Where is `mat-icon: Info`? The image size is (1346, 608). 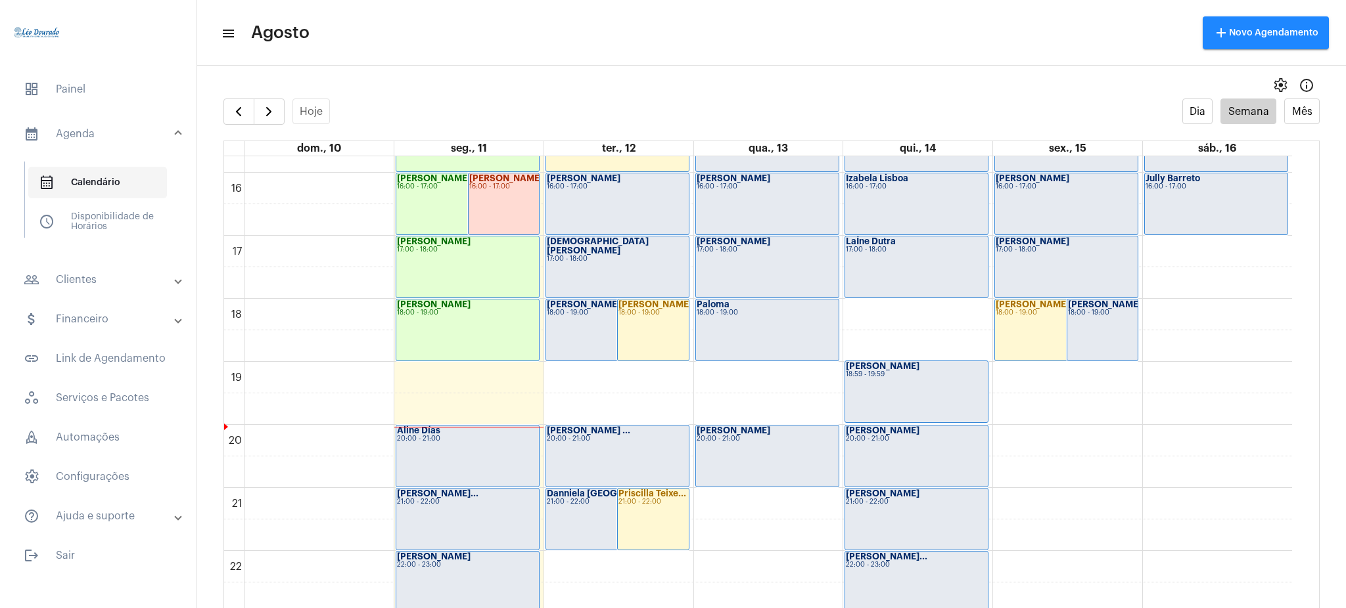
mat-icon: Info is located at coordinates (1306, 85).